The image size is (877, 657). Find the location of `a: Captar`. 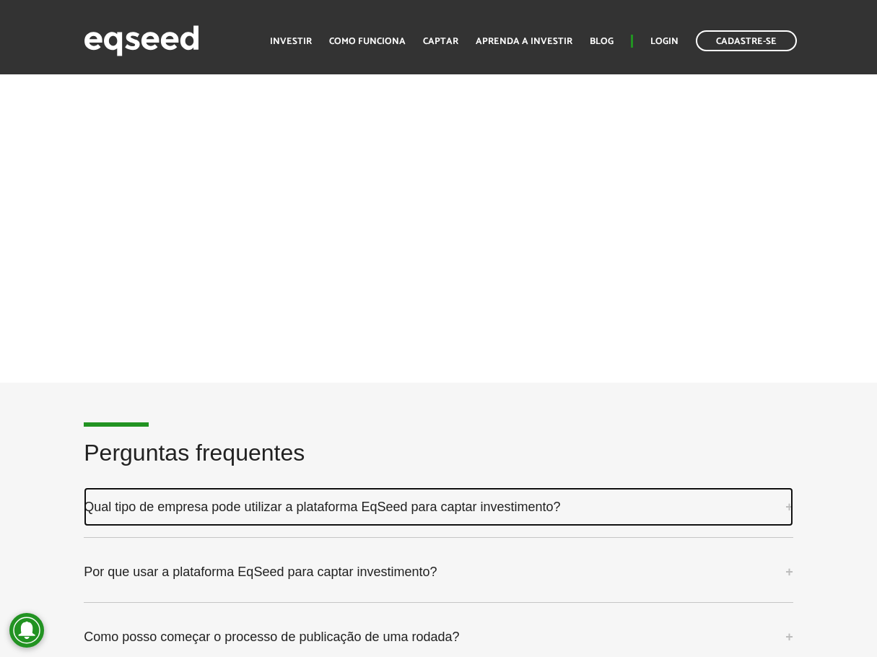

a: Captar is located at coordinates (440, 41).